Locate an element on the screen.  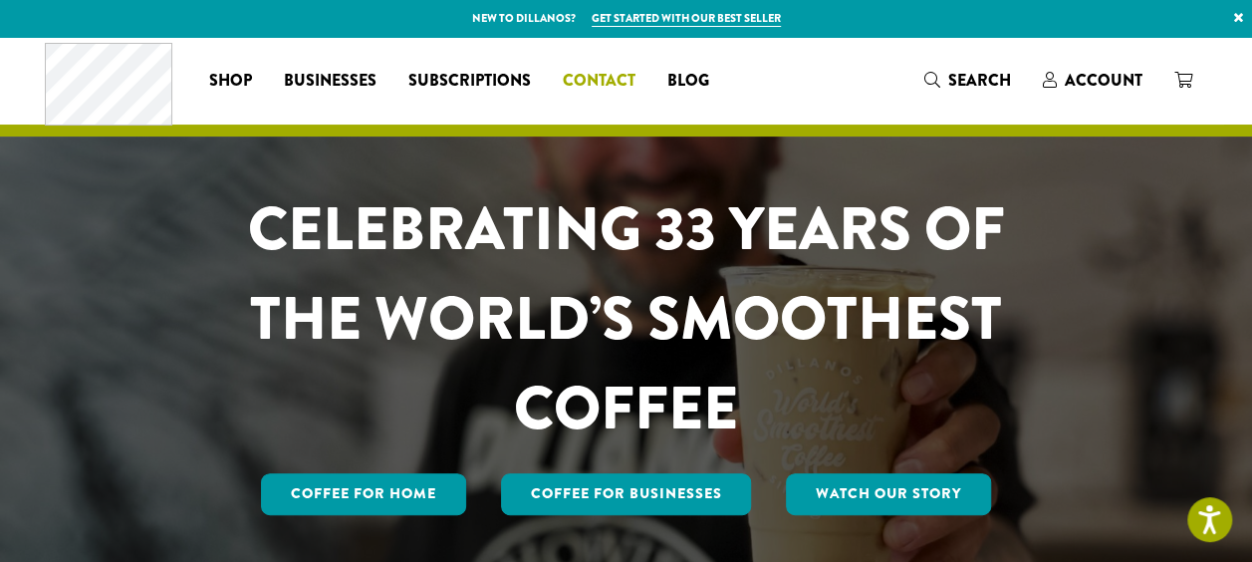
a: Coffee For Businesses is located at coordinates (626, 494).